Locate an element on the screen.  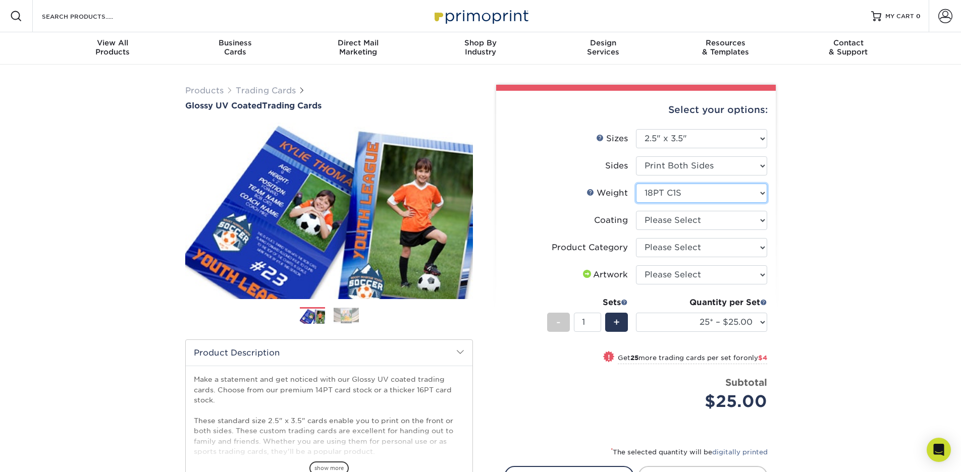
div: Cards is located at coordinates (235, 47).